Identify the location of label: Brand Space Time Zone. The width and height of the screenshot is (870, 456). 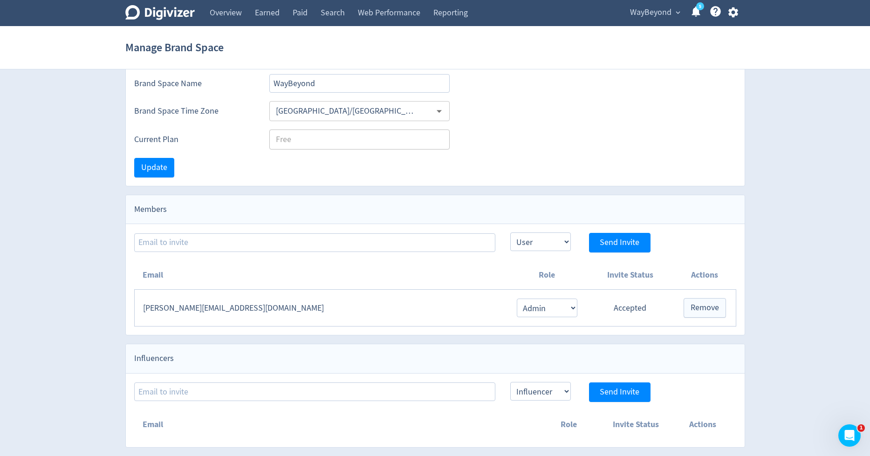
(194, 111).